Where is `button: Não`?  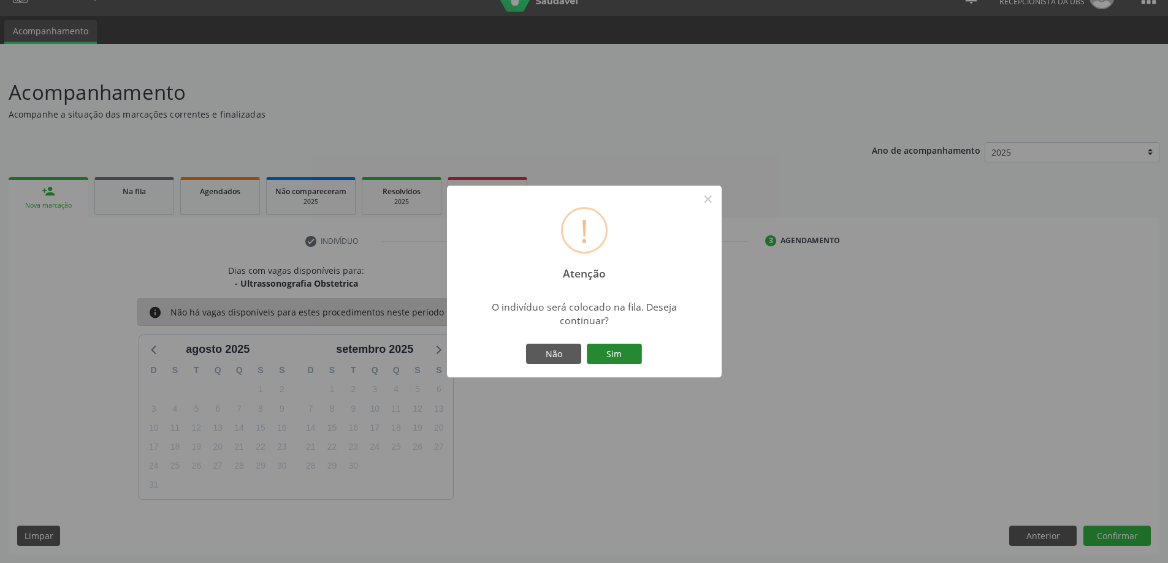 button: Não is located at coordinates (554, 354).